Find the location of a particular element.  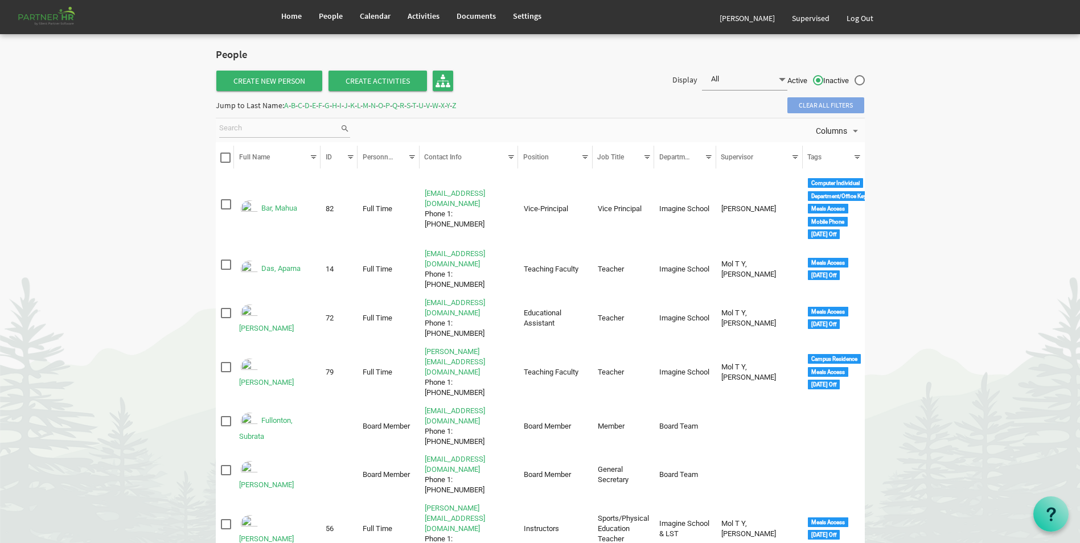

span: F is located at coordinates (320, 105).